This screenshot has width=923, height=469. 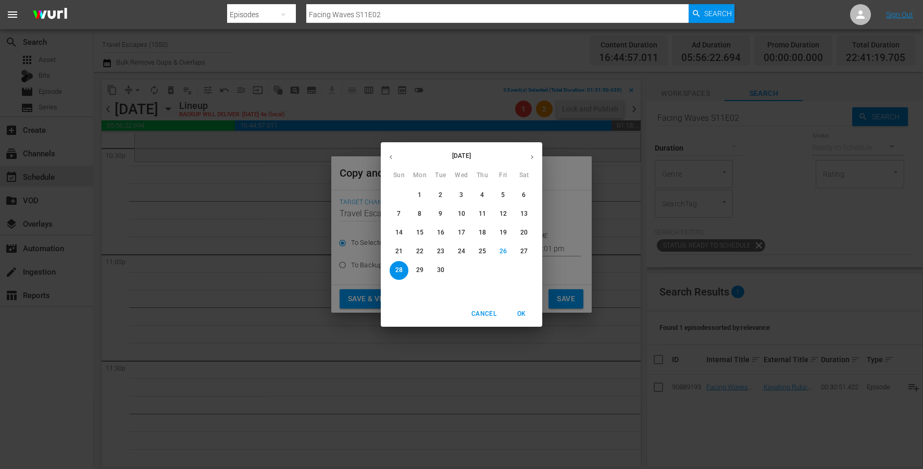 What do you see at coordinates (461, 213) in the screenshot?
I see `p: 10` at bounding box center [461, 213].